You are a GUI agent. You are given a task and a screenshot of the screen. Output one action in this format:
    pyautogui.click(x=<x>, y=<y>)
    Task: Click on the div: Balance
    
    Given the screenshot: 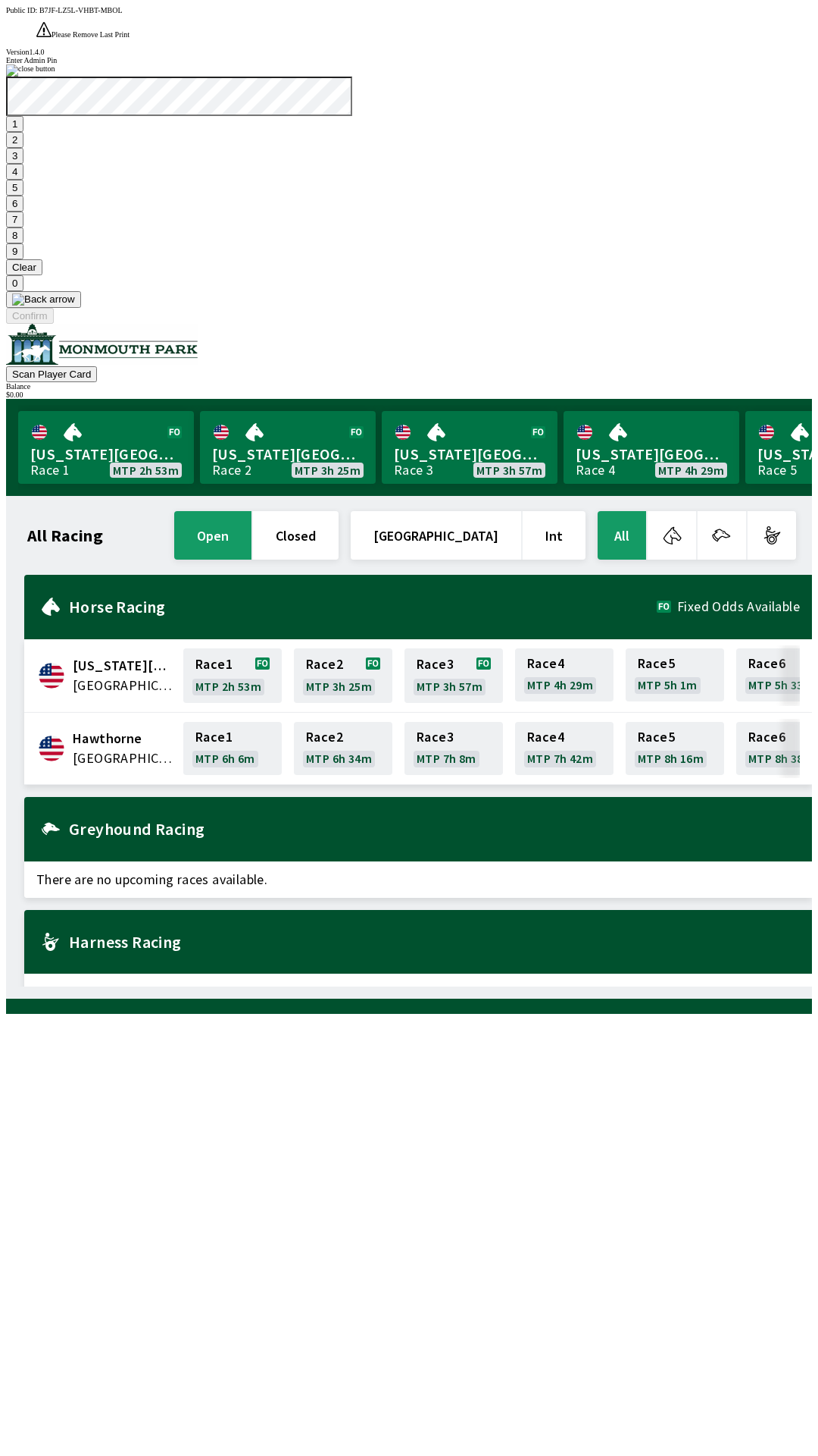 What is the action you would take?
    pyautogui.click(x=409, y=386)
    